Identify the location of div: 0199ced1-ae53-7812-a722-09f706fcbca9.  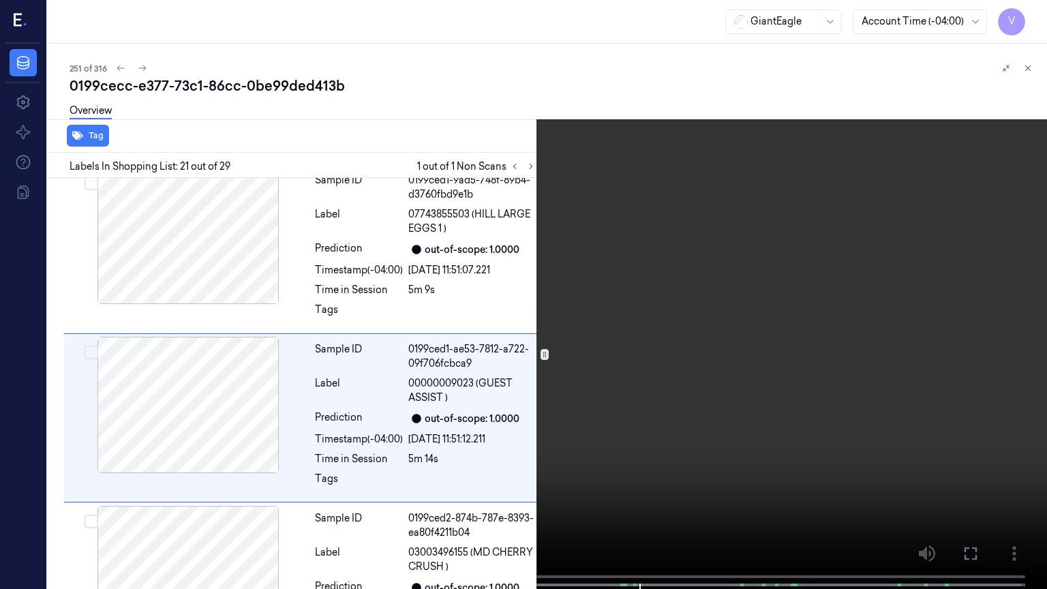
(473, 357).